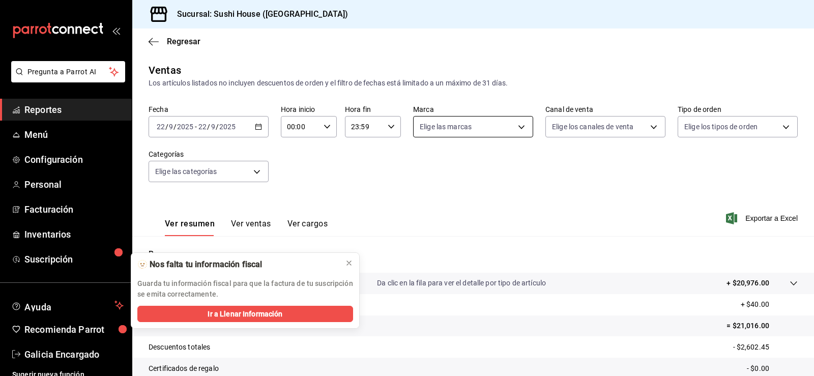 This screenshot has height=376, width=814. Describe the element at coordinates (446, 127) in the screenshot. I see `span: Elige las marcas` at that location.